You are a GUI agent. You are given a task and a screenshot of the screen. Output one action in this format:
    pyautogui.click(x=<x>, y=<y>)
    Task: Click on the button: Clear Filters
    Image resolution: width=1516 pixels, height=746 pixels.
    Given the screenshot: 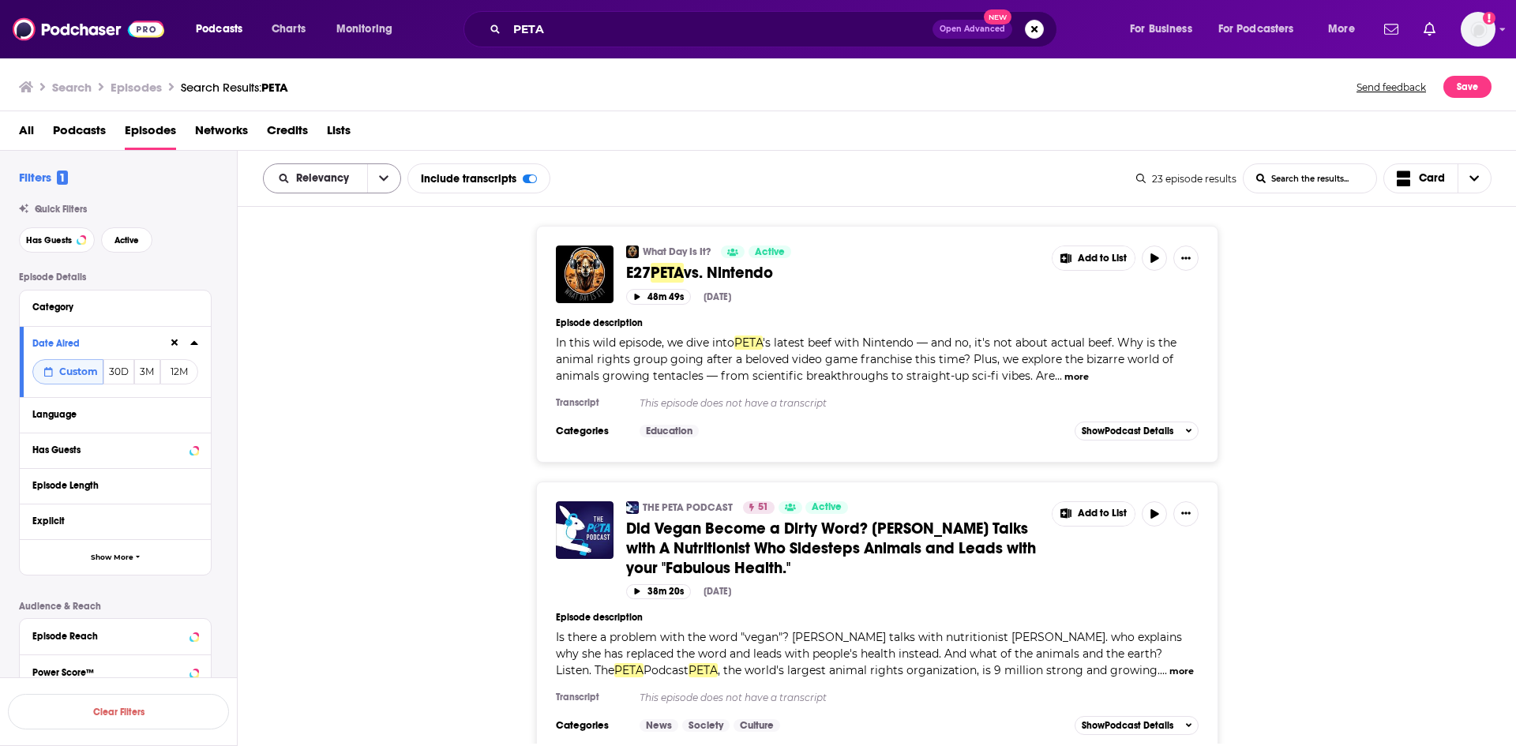 What is the action you would take?
    pyautogui.click(x=118, y=712)
    